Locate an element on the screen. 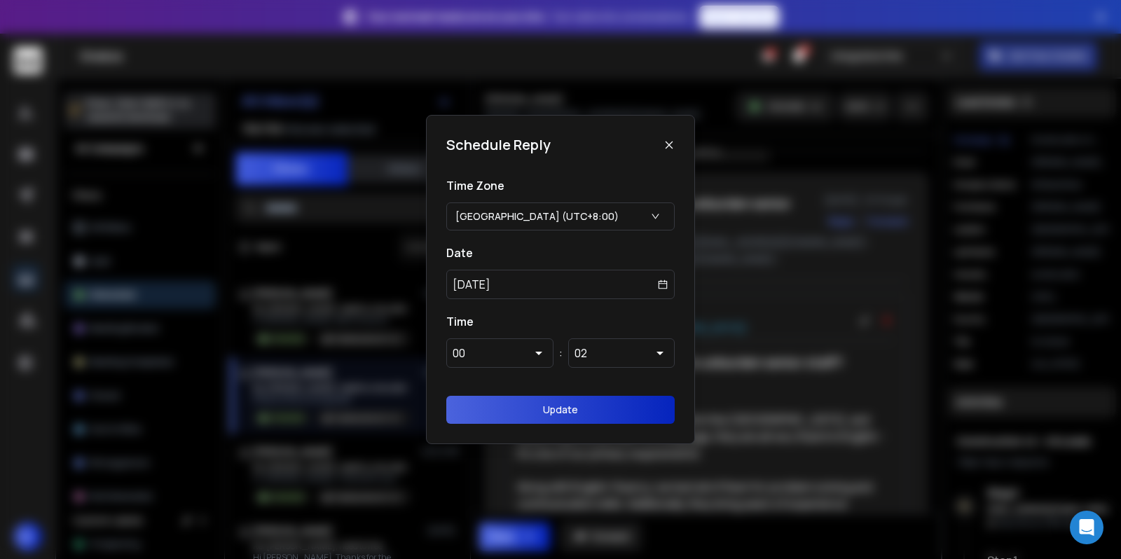 The image size is (1121, 559). div: 02 is located at coordinates (581, 353).